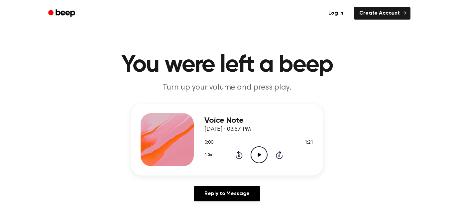 The height and width of the screenshot is (210, 454). What do you see at coordinates (259, 121) in the screenshot?
I see `h3: Voice Note` at bounding box center [259, 121].